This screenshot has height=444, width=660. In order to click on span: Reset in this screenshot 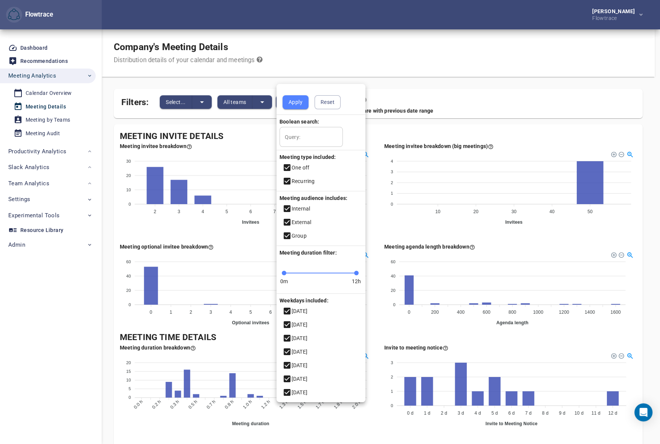, I will do `click(327, 102)`.